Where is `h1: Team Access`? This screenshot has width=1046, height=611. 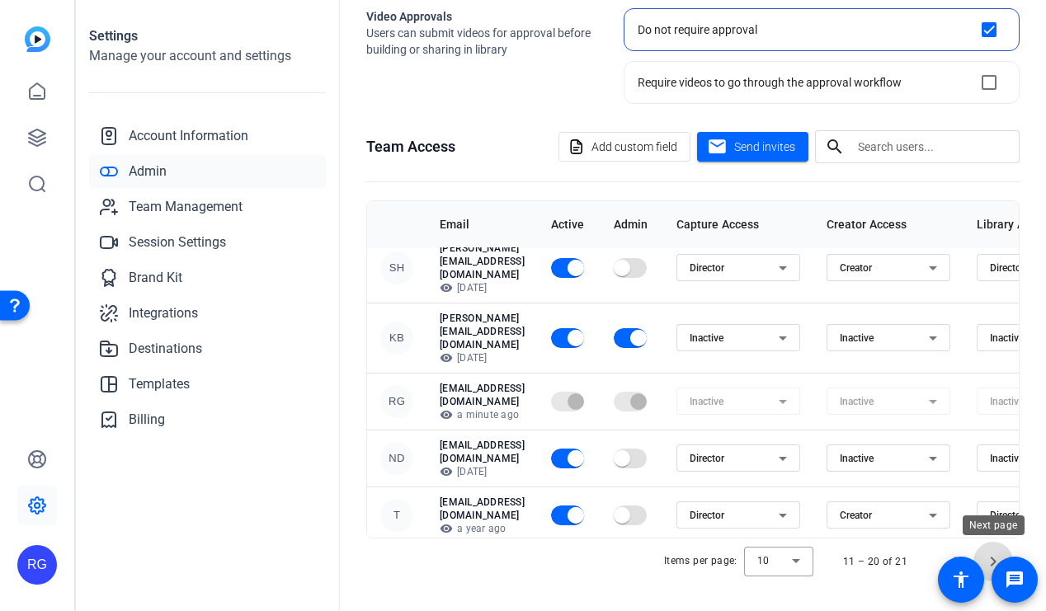 h1: Team Access is located at coordinates (411, 147).